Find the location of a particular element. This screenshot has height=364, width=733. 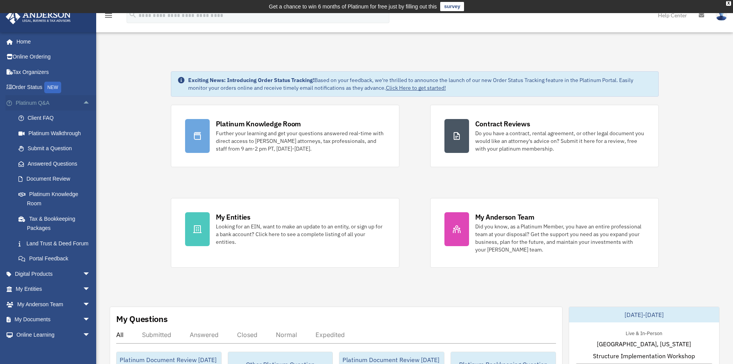

div: Normal is located at coordinates (286, 334).